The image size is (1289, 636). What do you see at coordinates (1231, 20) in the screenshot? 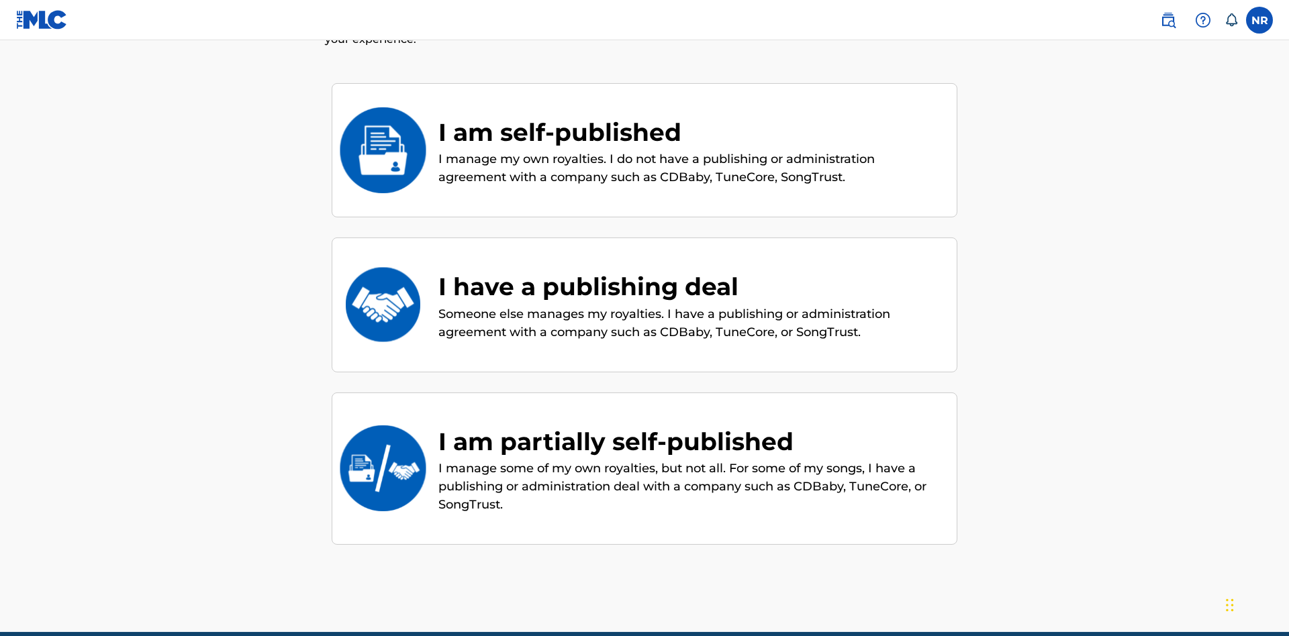
I see `div: Notifications` at bounding box center [1231, 20].